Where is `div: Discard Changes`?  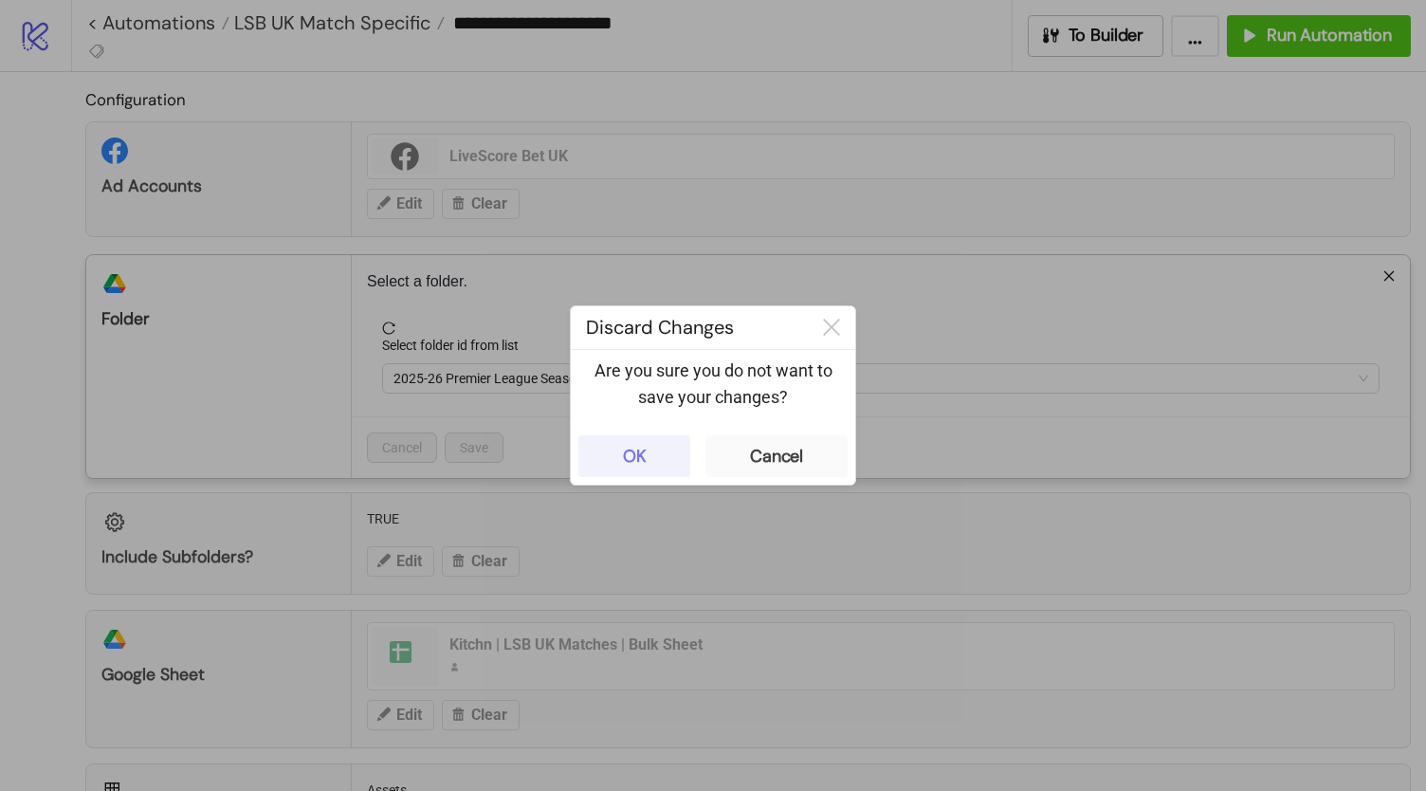 div: Discard Changes is located at coordinates (689, 327).